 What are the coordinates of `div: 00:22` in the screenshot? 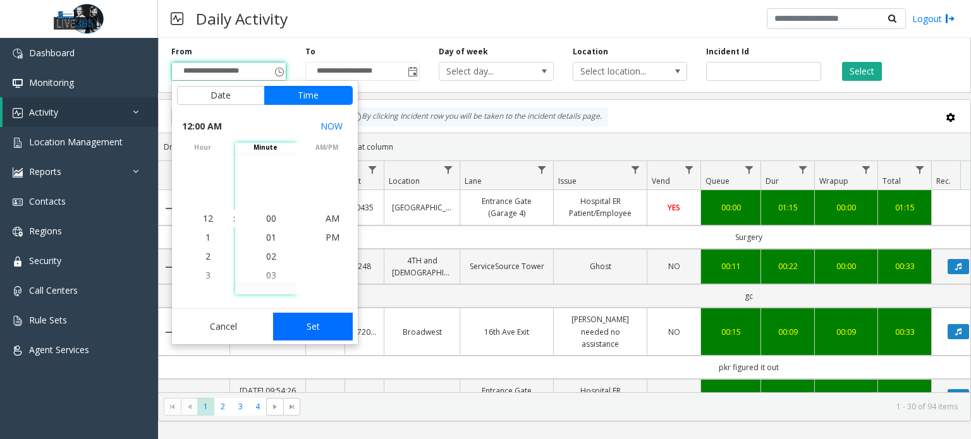 It's located at (787, 266).